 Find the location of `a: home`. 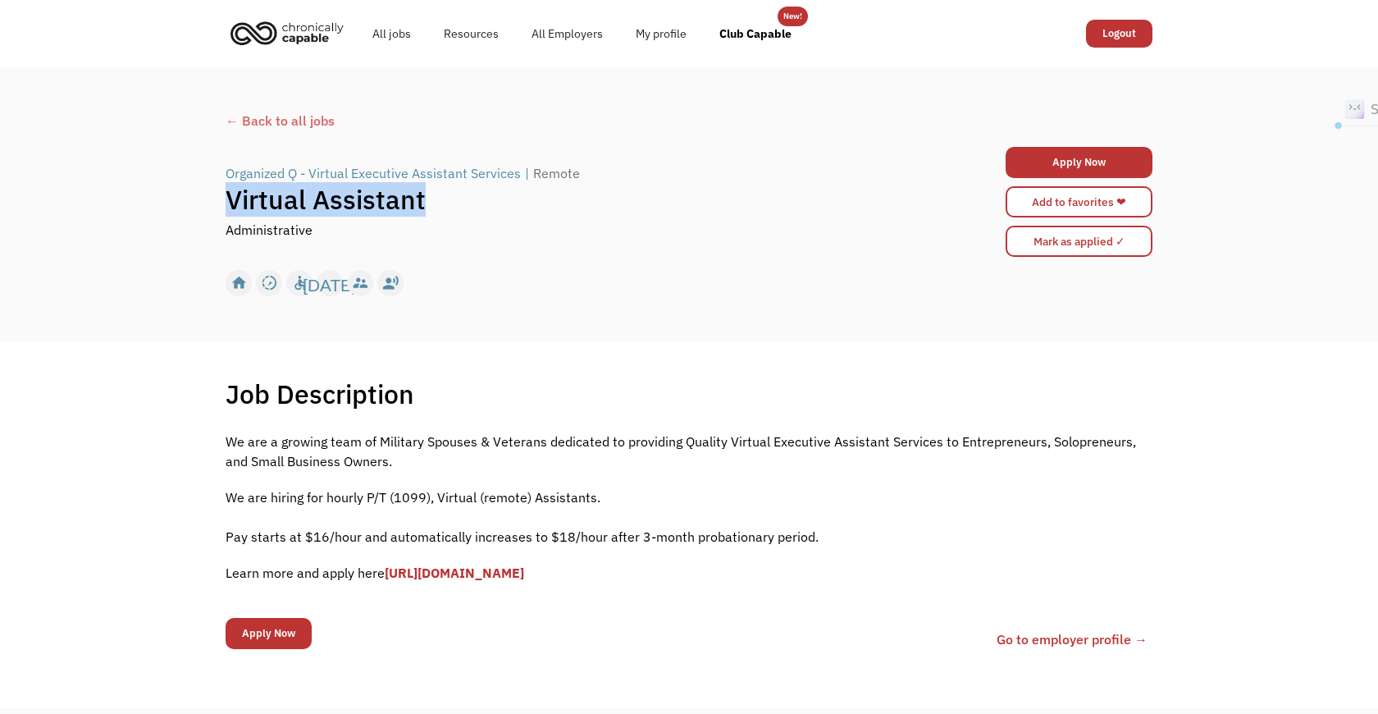

a: home is located at coordinates (290, 33).